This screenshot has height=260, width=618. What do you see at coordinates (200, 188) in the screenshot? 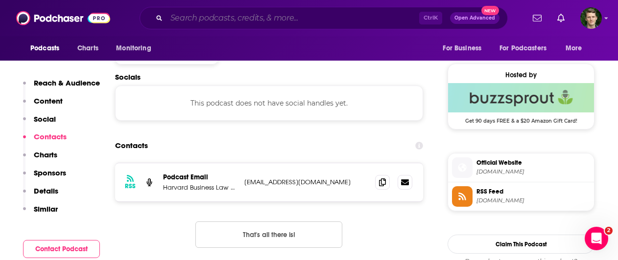
I see `p: Harvard Business Law Review` at bounding box center [200, 188].